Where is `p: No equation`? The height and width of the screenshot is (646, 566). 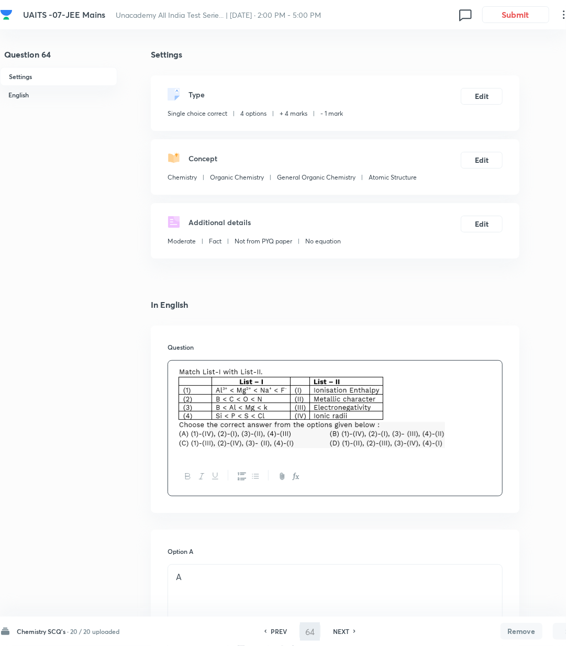 p: No equation is located at coordinates (323, 241).